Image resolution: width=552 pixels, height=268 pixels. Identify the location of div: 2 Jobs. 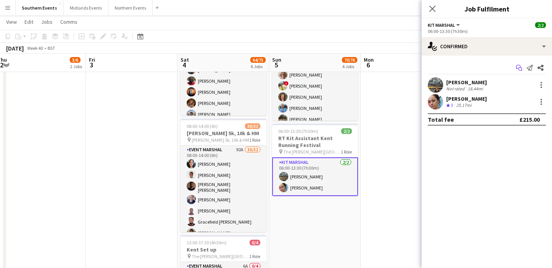
(76, 66).